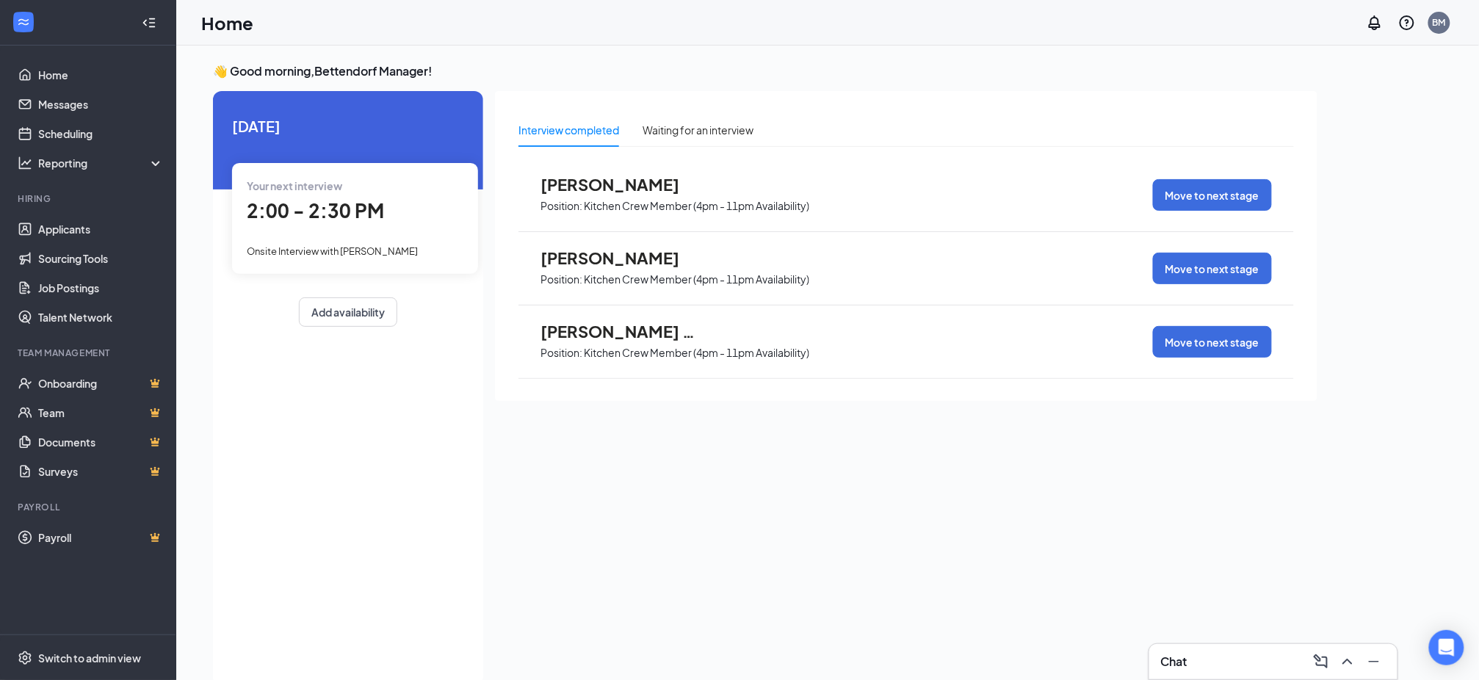 The image size is (1479, 680). What do you see at coordinates (89, 352) in the screenshot?
I see `div: Team Management` at bounding box center [89, 352].